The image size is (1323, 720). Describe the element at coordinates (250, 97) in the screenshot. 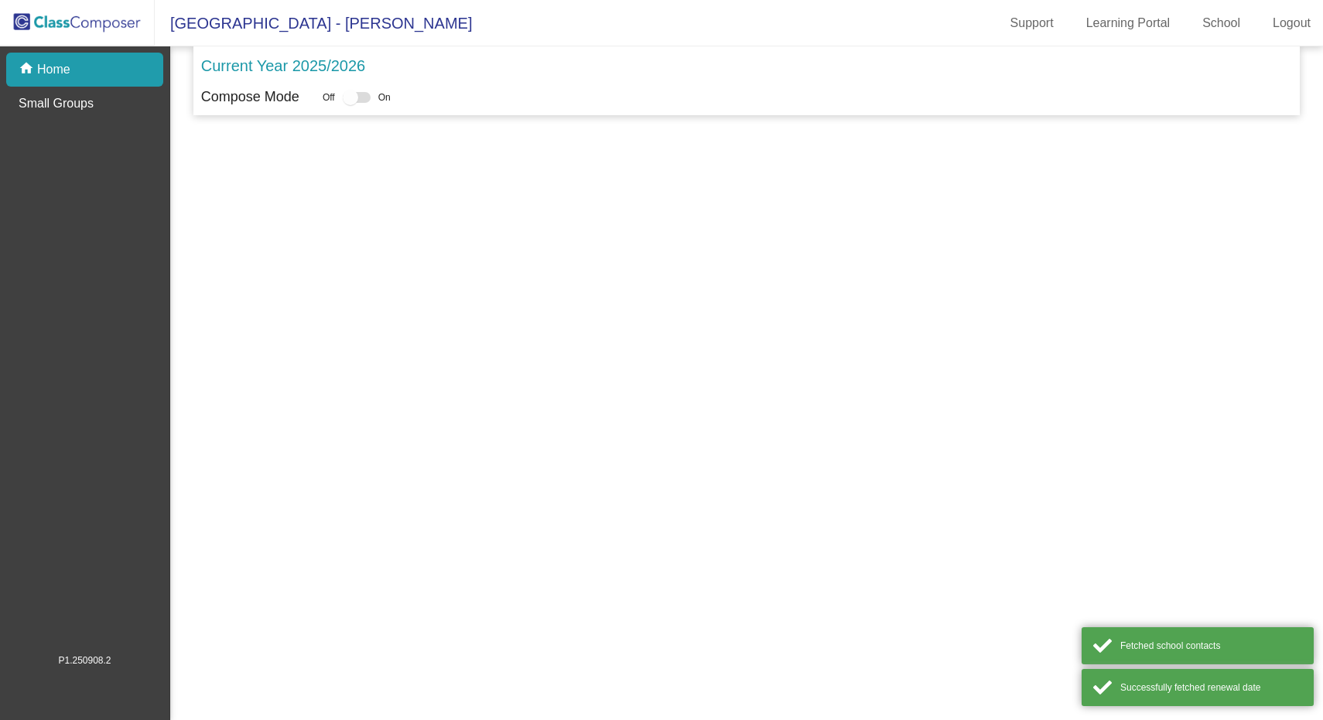

I see `p: Compose Mode` at that location.